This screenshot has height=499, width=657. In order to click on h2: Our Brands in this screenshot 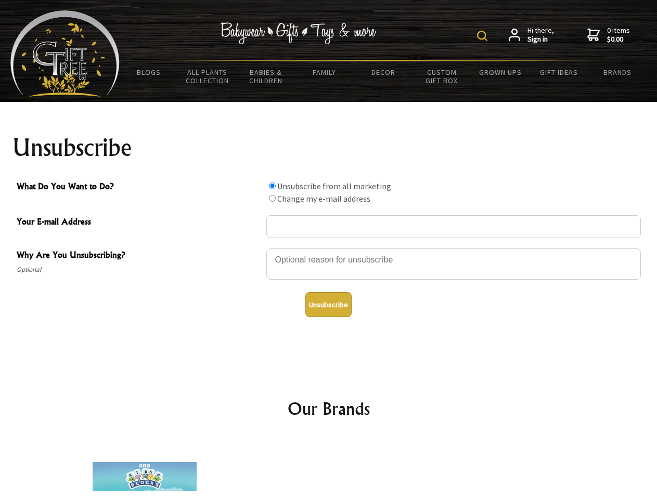, I will do `click(329, 409)`.